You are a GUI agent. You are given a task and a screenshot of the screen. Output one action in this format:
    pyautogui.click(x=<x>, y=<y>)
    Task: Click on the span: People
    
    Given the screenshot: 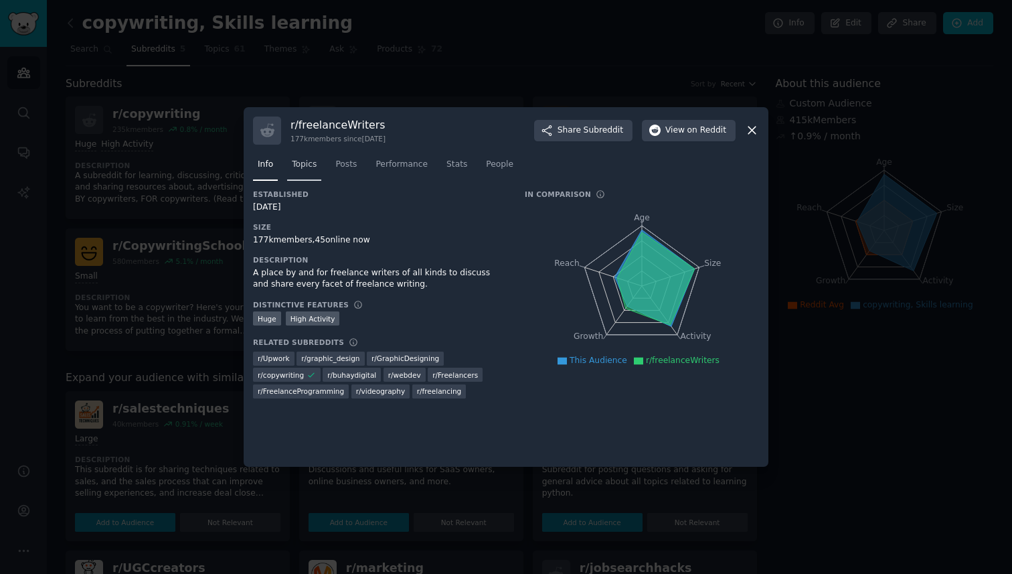 What is the action you would take?
    pyautogui.click(x=499, y=165)
    